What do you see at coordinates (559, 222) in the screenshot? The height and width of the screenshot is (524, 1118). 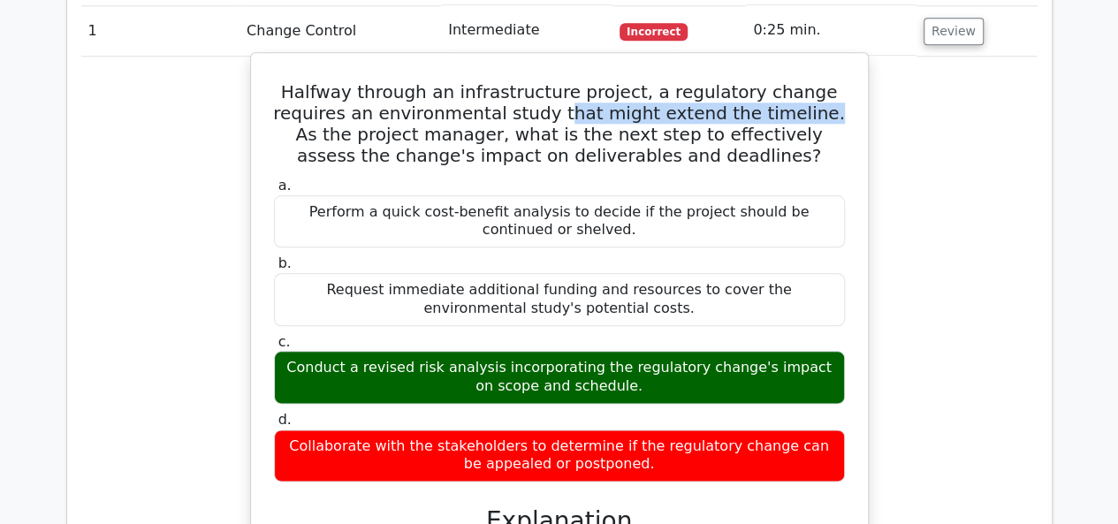 I see `div: Perform a quick cost-benefit analysis to decide if the project should be continued or shelved.` at bounding box center [559, 222].